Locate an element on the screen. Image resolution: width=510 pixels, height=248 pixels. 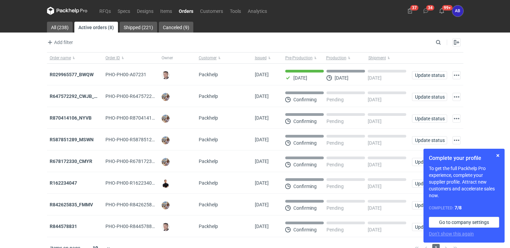
p: To get the full Packhelp Pro experience, complete your supplier profile. Attract new customers an... is located at coordinates (464, 182).